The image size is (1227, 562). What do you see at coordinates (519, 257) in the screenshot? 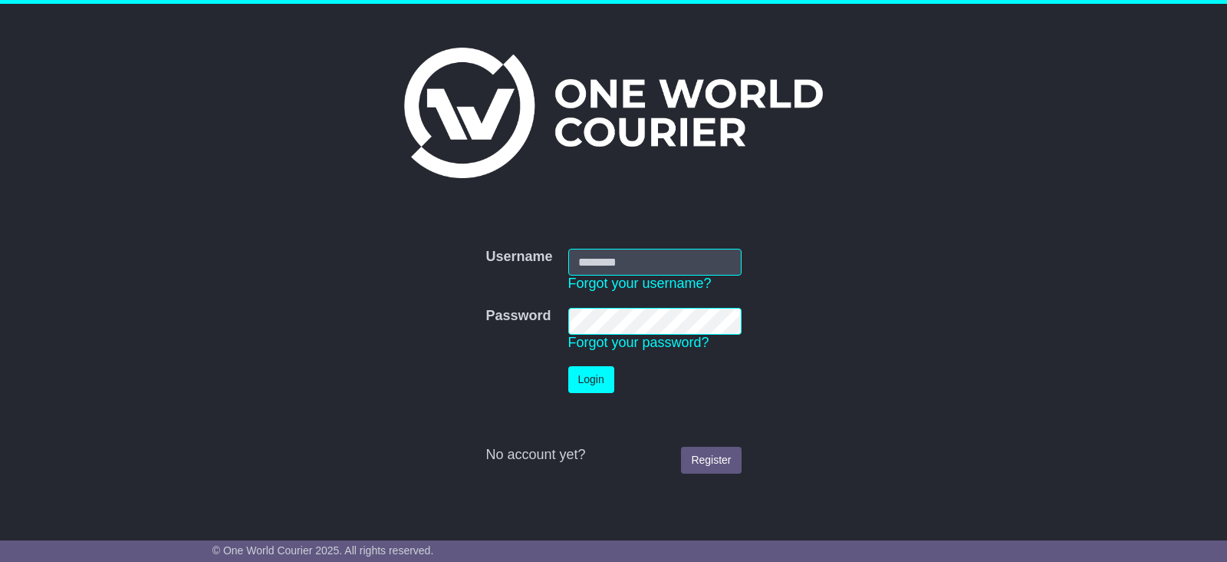
I see `label: Username` at bounding box center [519, 257].